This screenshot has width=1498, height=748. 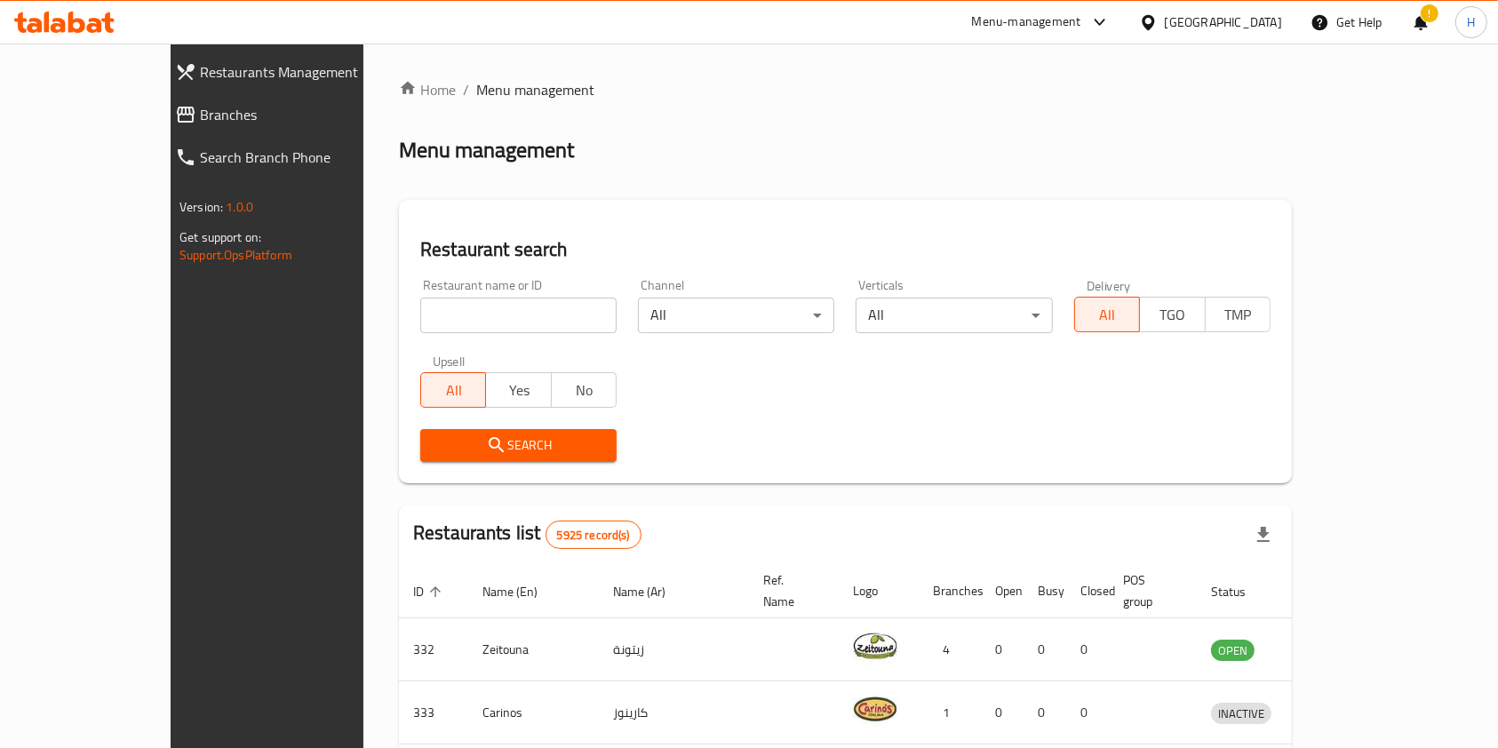 I want to click on a: Branches, so click(x=291, y=115).